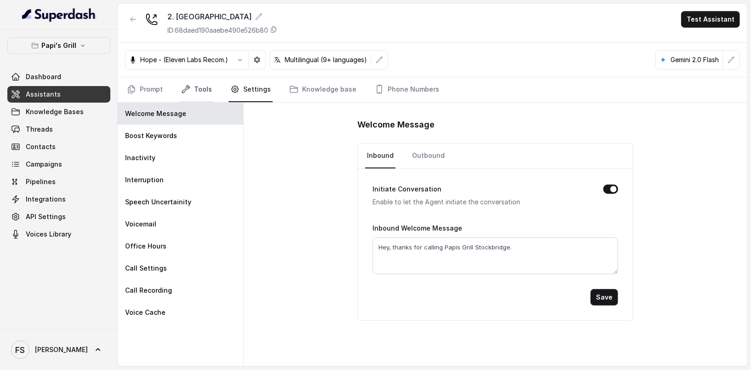 The height and width of the screenshot is (370, 751). Describe the element at coordinates (694, 60) in the screenshot. I see `p: Gemini 2.0 Flash` at that location.